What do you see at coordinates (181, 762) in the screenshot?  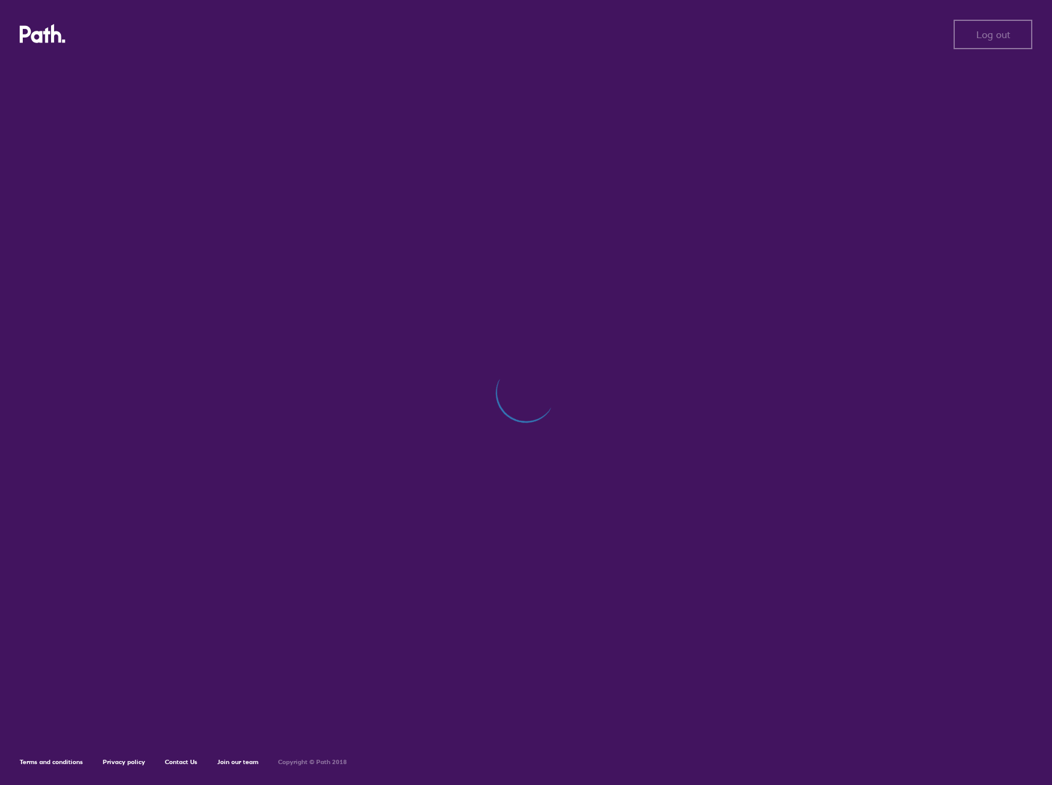 I see `a: Contact Us` at bounding box center [181, 762].